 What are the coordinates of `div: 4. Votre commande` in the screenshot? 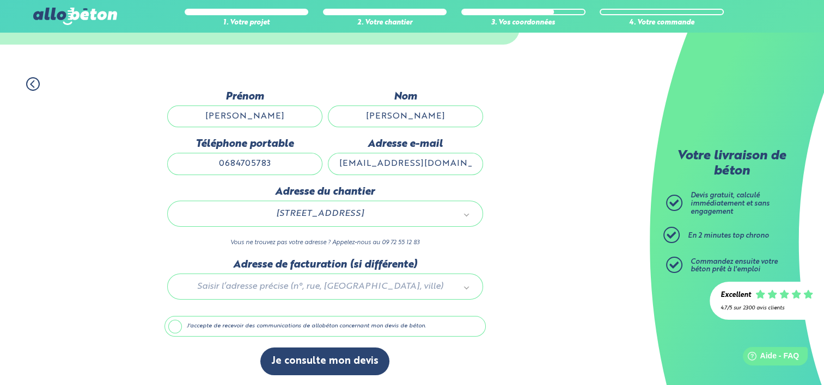 It's located at (661, 23).